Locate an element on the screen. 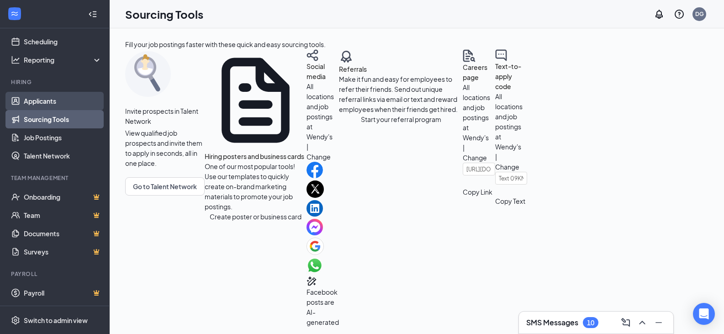 The height and width of the screenshot is (334, 724). a: Sourcing Tools is located at coordinates (63, 119).